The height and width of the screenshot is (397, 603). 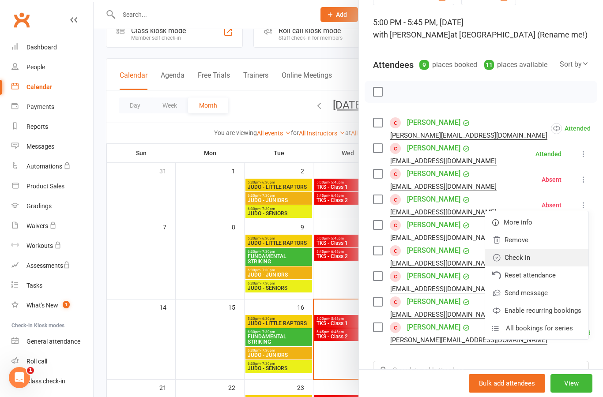 What do you see at coordinates (537, 293) in the screenshot?
I see `a: Send message` at bounding box center [537, 293].